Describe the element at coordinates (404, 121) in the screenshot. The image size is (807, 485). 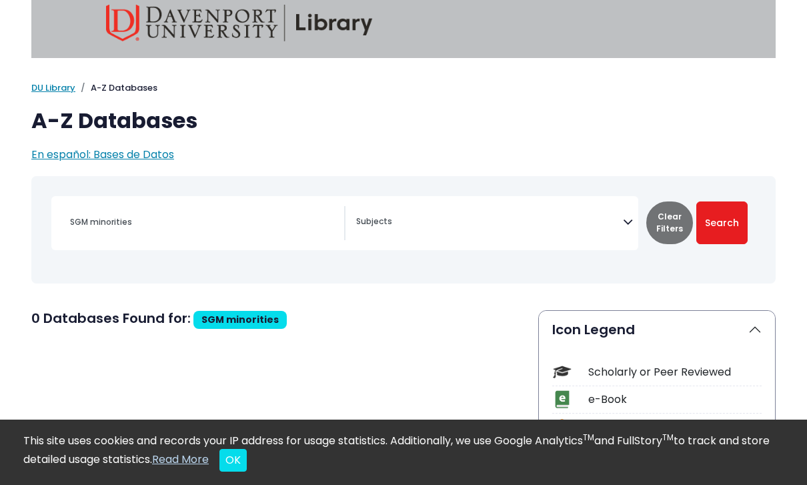
I see `h1: A-Z Databases` at that location.